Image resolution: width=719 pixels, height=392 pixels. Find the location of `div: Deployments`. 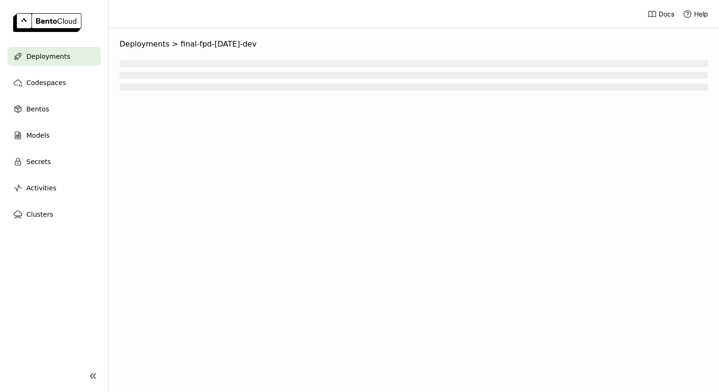

div: Deployments is located at coordinates (144, 44).